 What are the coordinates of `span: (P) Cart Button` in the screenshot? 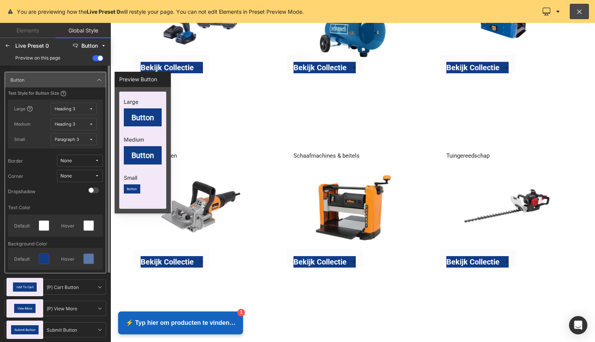 It's located at (63, 287).